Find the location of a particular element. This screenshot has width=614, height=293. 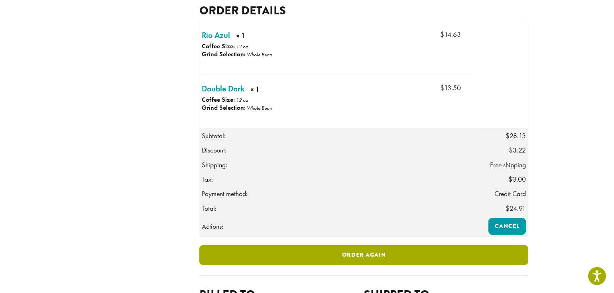

th: Subtotal: is located at coordinates (337, 135).